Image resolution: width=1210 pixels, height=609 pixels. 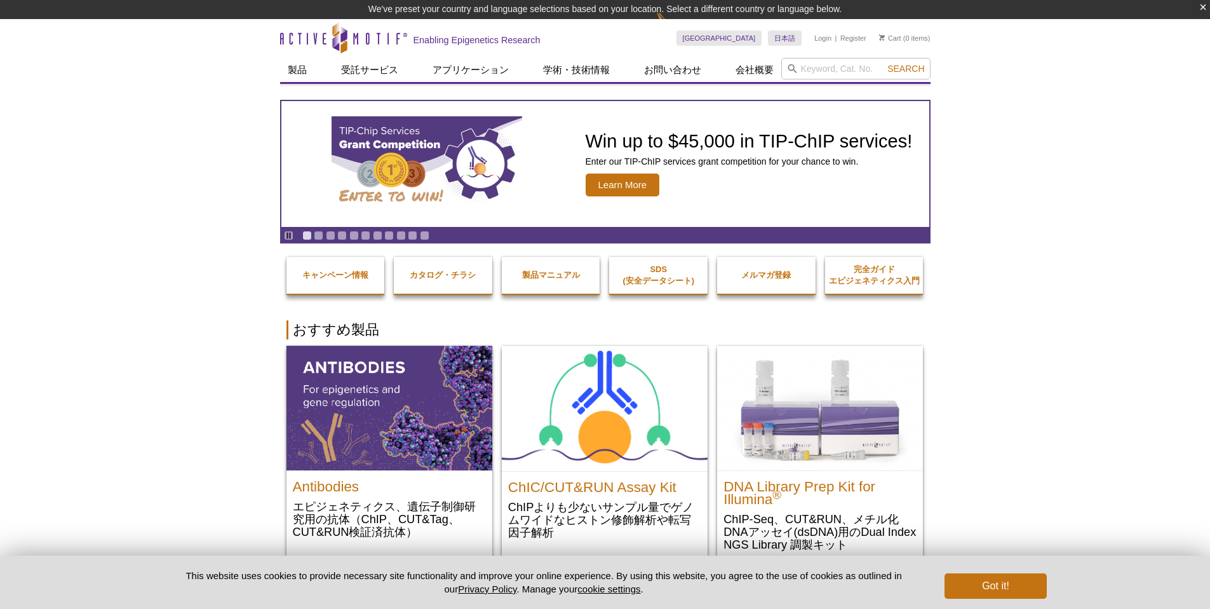 What do you see at coordinates (365, 235) in the screenshot?
I see `a: Go to slide 6` at bounding box center [365, 235].